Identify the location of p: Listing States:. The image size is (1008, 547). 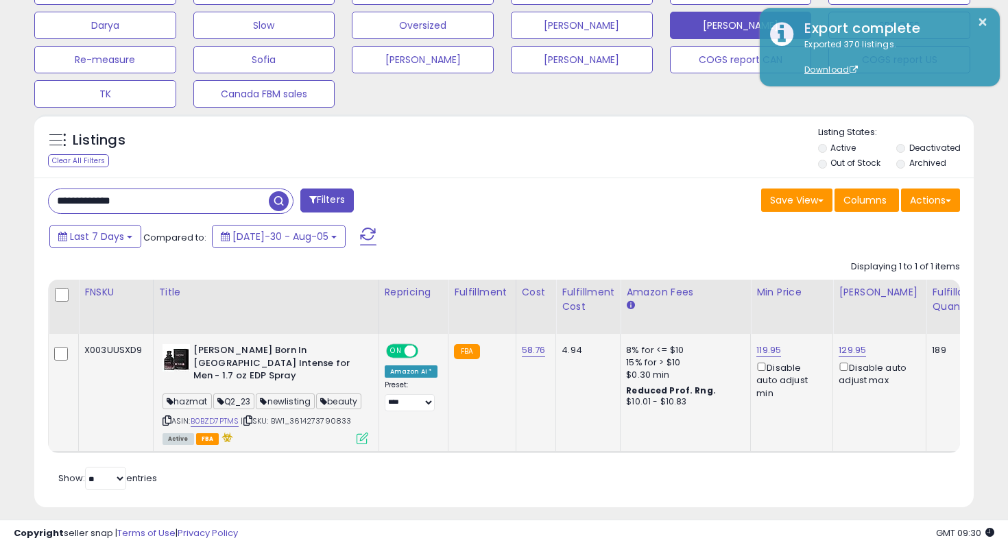
(897, 132).